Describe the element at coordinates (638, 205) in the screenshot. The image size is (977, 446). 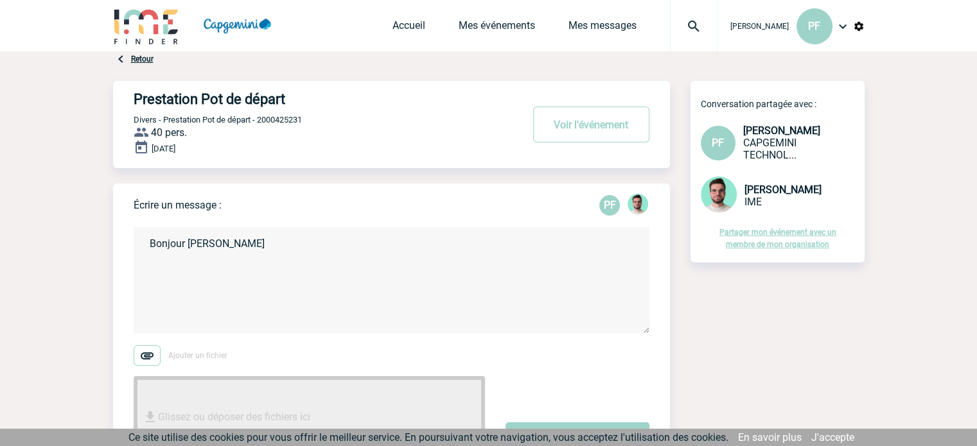
I see `div: Benjamin ROLAND` at that location.